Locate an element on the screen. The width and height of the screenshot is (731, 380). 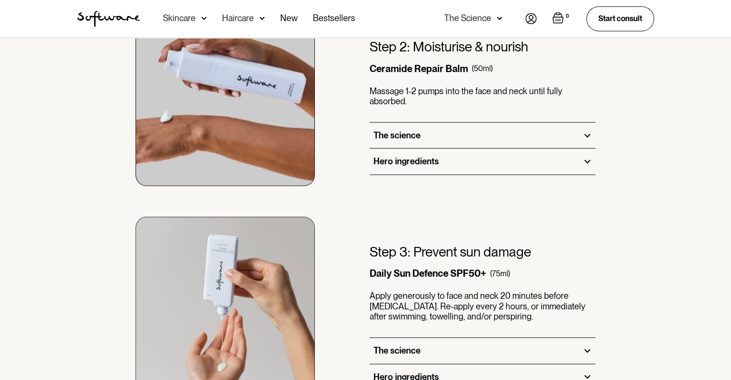
div: (50ml) is located at coordinates (482, 68).